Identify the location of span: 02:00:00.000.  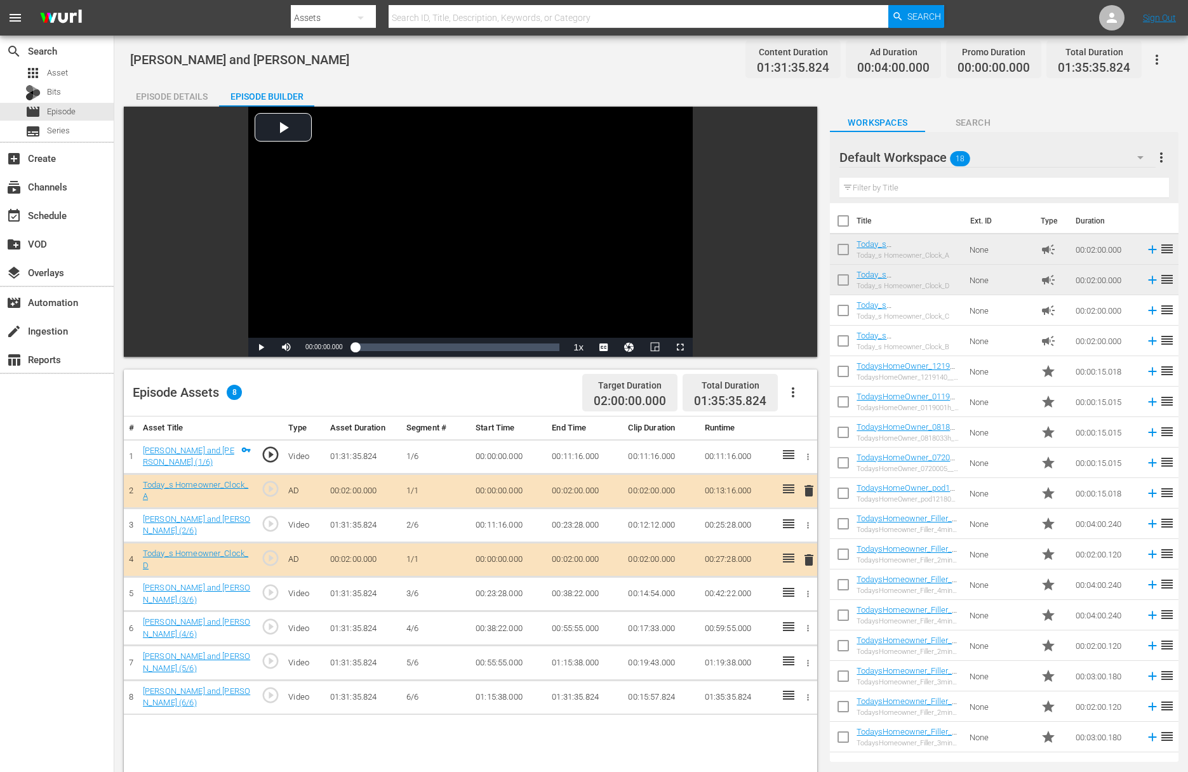
(630, 401).